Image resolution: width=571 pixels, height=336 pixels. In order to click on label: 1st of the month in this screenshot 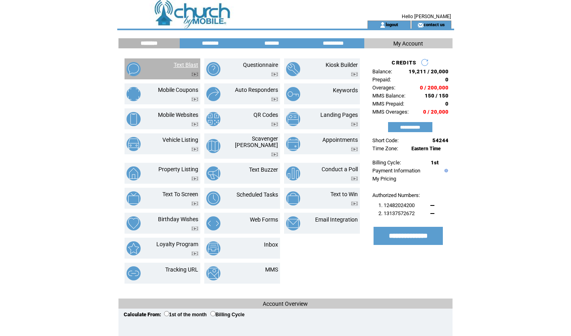, I will do `click(185, 315)`.